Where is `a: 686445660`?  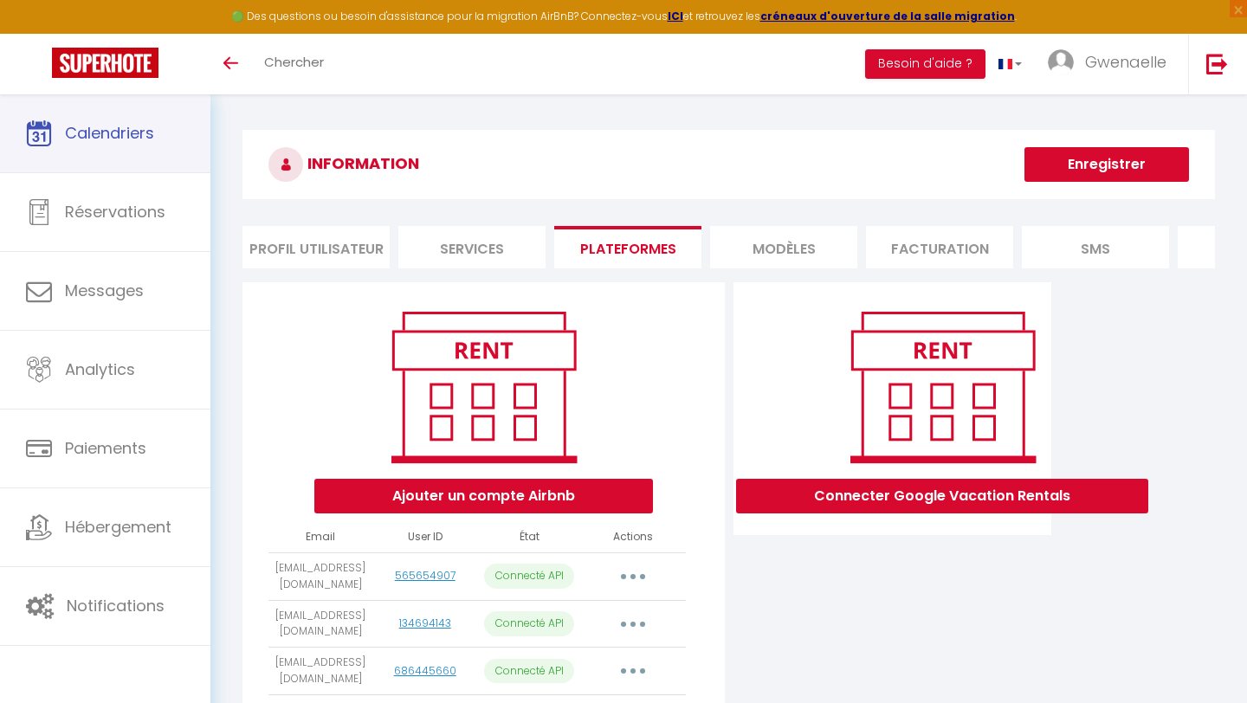
a: 686445660 is located at coordinates (425, 670).